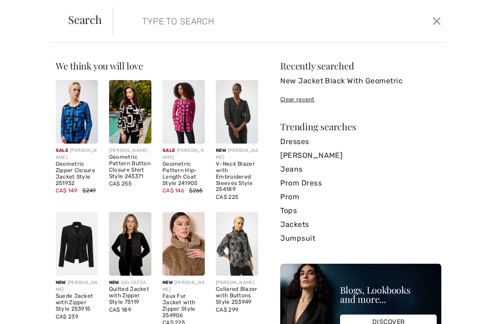  I want to click on span: CA$ 225, so click(227, 197).